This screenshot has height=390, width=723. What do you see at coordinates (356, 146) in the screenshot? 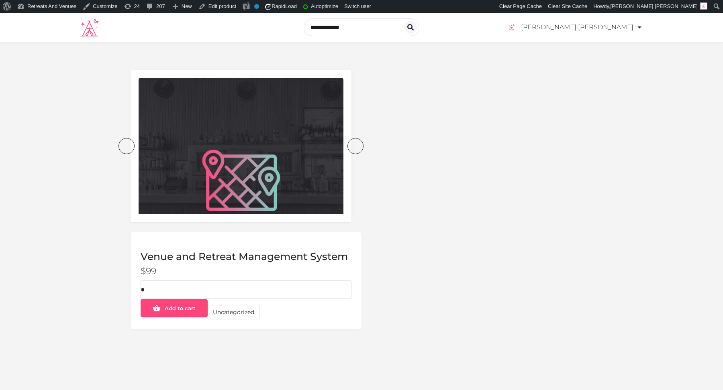
I see `div: next` at bounding box center [356, 146].